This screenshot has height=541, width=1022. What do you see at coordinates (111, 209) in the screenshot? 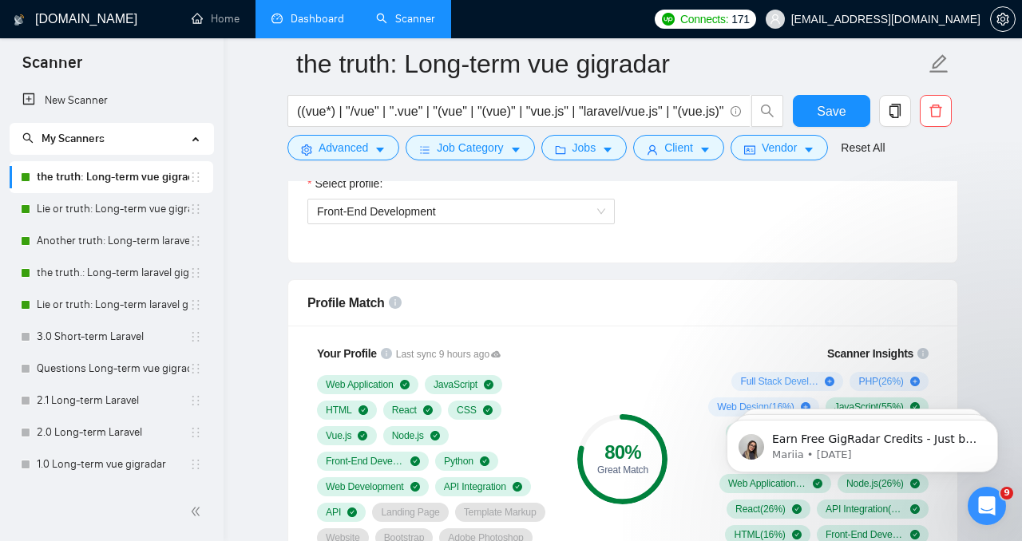
I see `li: Lie or truth: Long-term vue gigradar` at bounding box center [111, 209].